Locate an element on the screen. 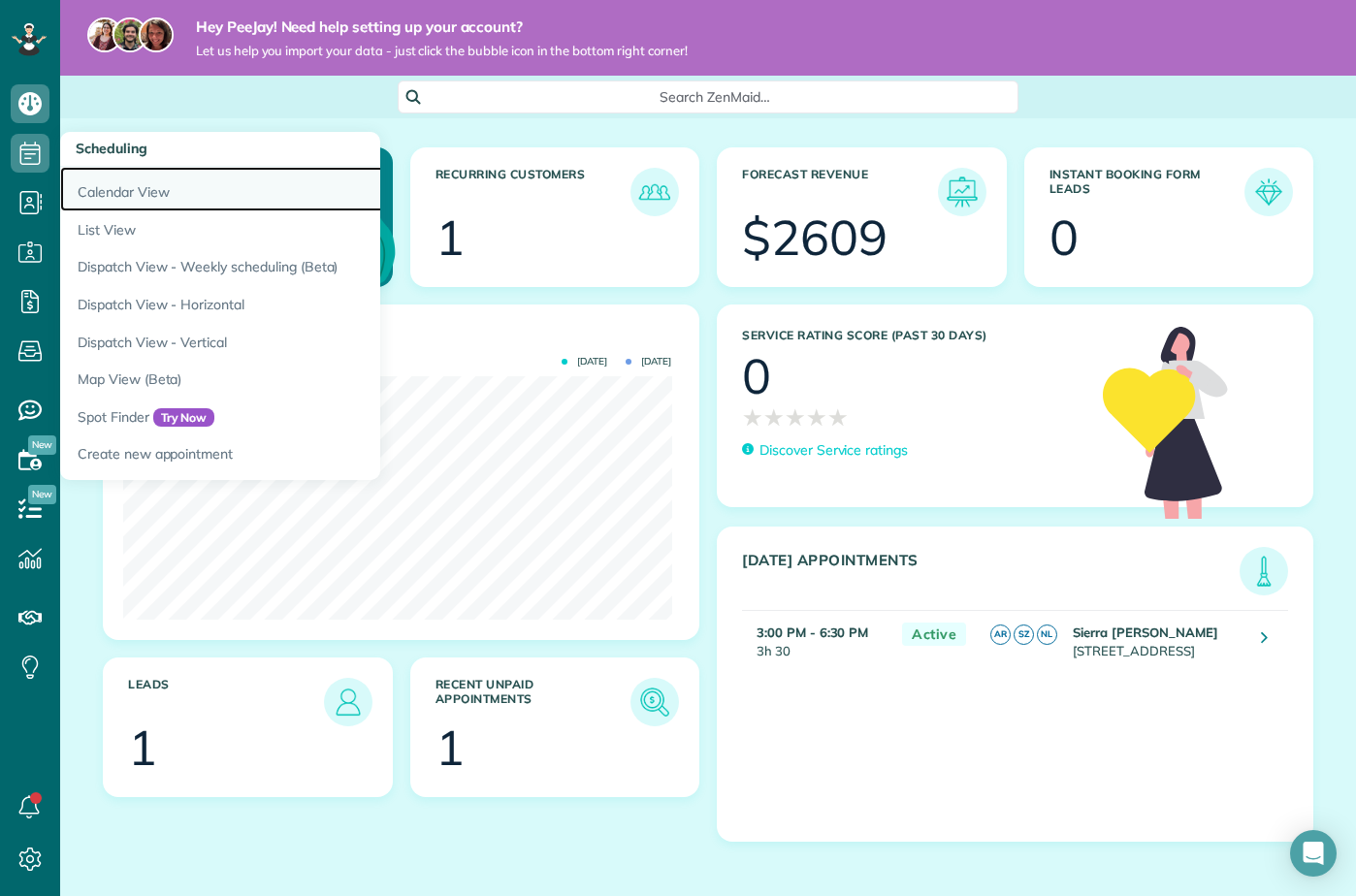 This screenshot has width=1356, height=896. img: icon_todays_appointments-901f7ab196bb0bea1936b74009e4eb5ffbc2d2711fa7634e0d609ed5ef32b18b.png is located at coordinates (1264, 572).